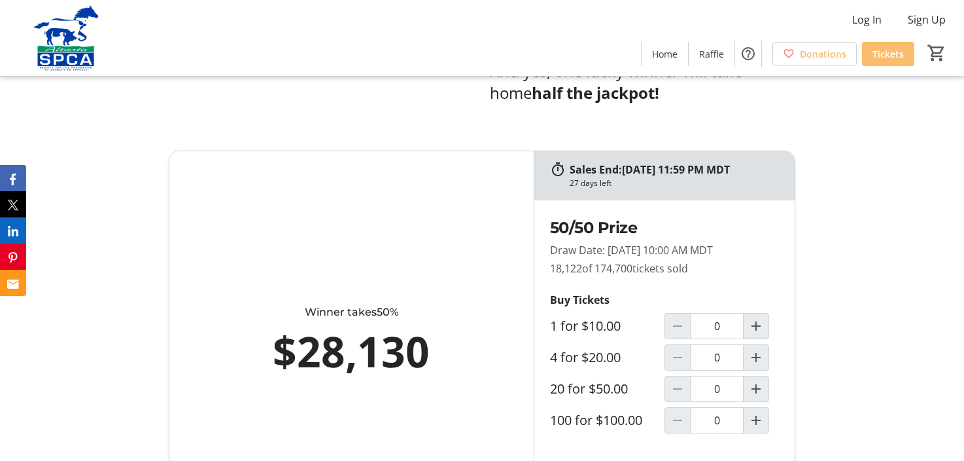 The height and width of the screenshot is (461, 964). Describe the element at coordinates (888, 54) in the screenshot. I see `a: Tickets` at that location.